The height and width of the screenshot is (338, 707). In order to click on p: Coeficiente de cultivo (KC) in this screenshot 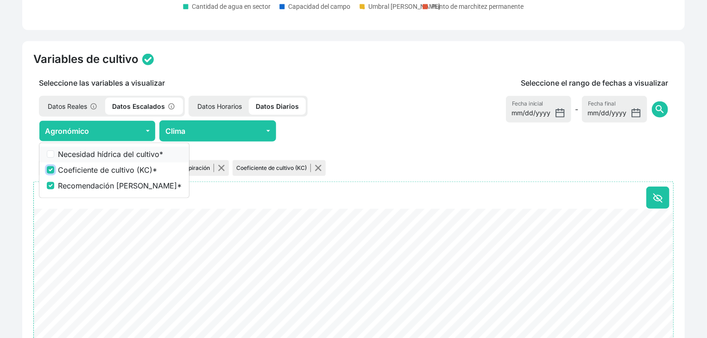, I will do `click(273, 168)`.